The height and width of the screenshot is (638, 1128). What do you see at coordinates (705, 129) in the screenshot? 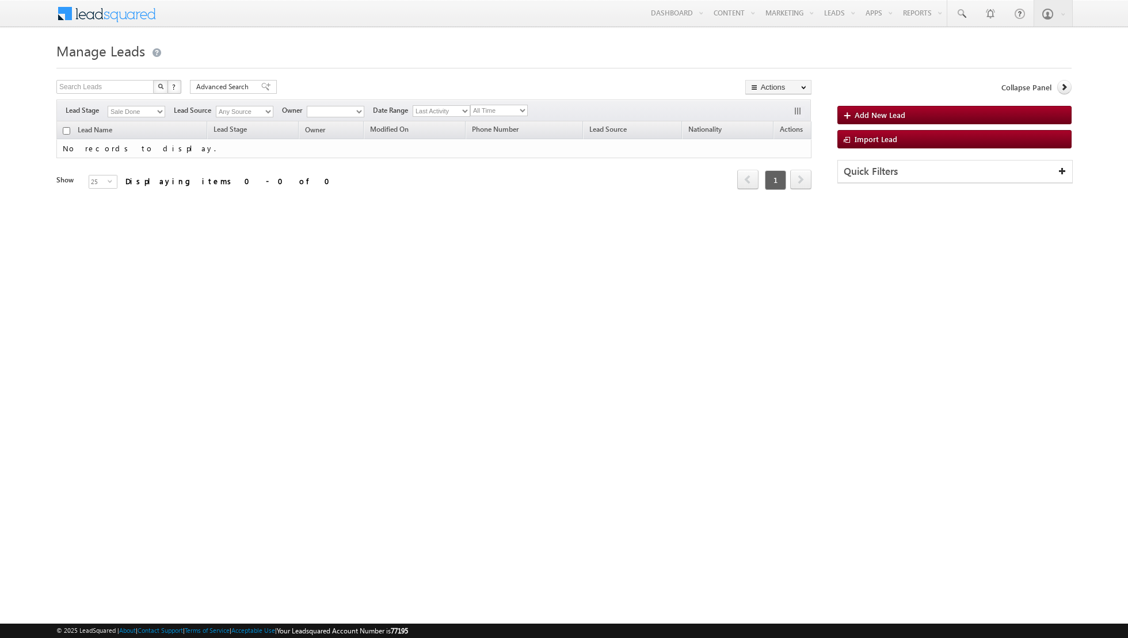
I see `span: Nationality` at bounding box center [705, 129].